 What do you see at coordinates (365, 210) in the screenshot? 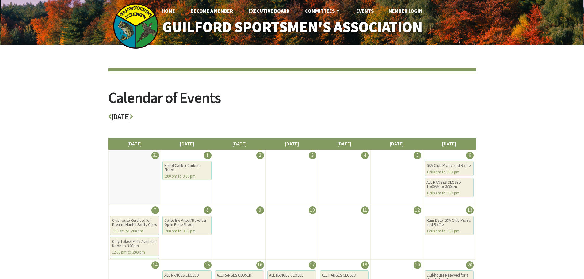
I see `div: 11` at bounding box center [365, 210].